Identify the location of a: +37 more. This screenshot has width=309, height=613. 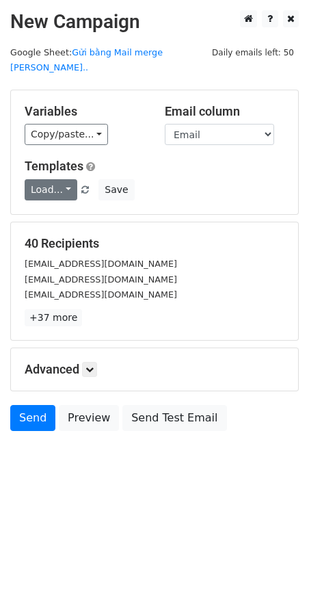
(53, 318).